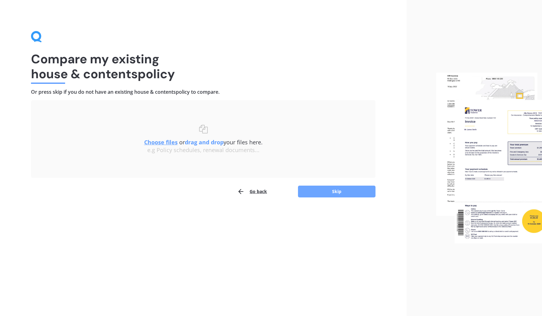  I want to click on h1: Compare my existing house & contents policy, so click(203, 66).